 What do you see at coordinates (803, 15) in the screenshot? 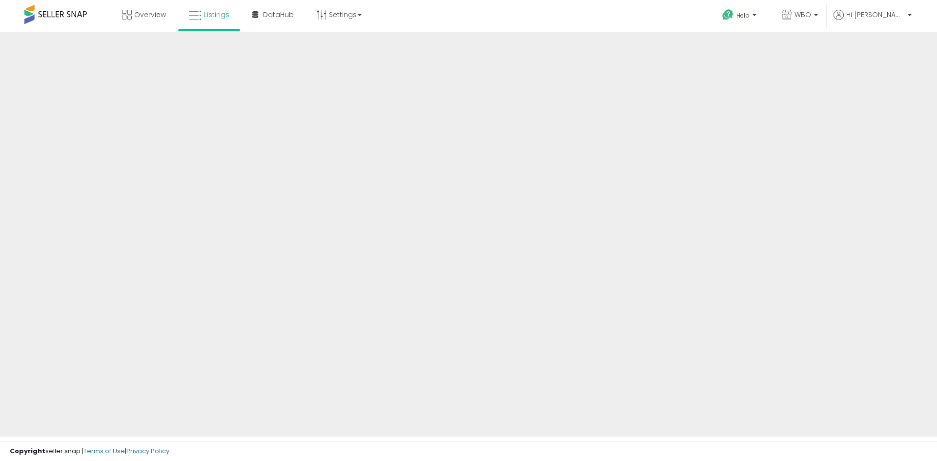
I see `span: WBO` at bounding box center [803, 15].